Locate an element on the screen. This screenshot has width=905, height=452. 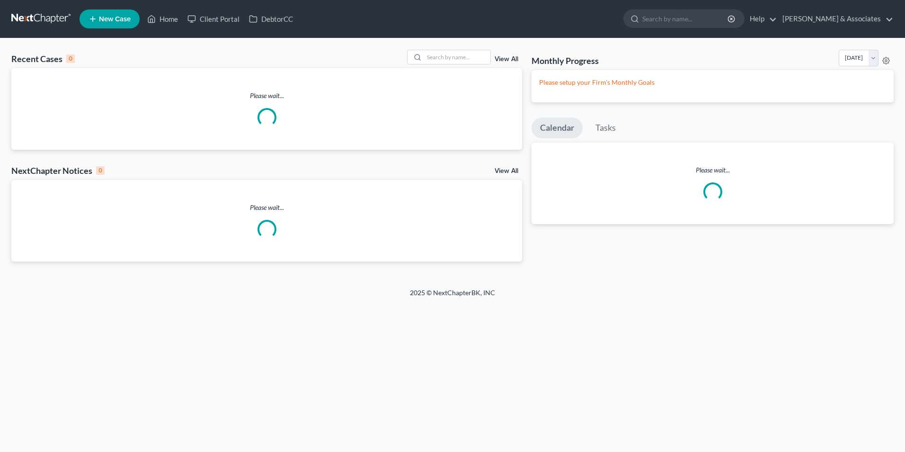
h3: Monthly Progress is located at coordinates (565, 61).